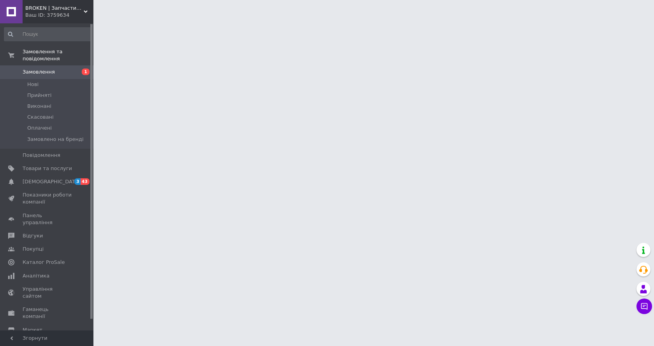 The width and height of the screenshot is (654, 346). Describe the element at coordinates (36, 276) in the screenshot. I see `span: Аналітика` at that location.